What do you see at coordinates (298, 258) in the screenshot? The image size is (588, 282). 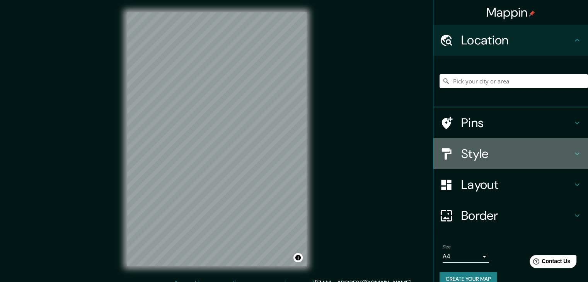 I see `button: Toggle attribution` at bounding box center [298, 258].